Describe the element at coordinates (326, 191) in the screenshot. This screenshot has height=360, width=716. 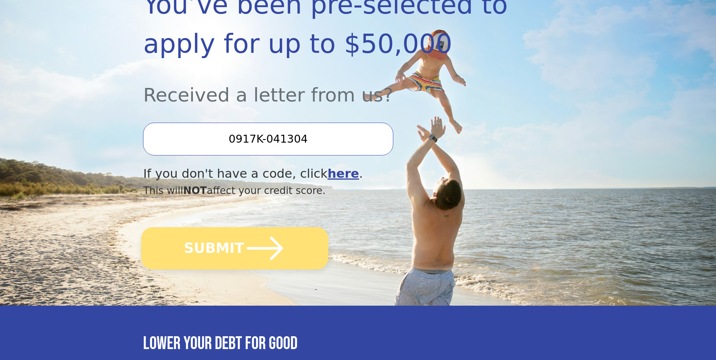
I see `div: This will affect your credit score.` at that location.